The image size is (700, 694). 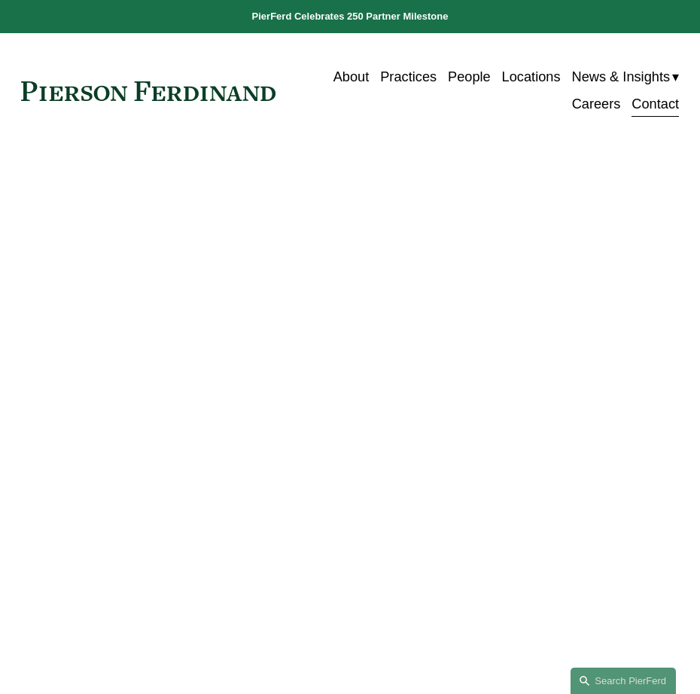 I want to click on span: News & Insights, so click(x=620, y=77).